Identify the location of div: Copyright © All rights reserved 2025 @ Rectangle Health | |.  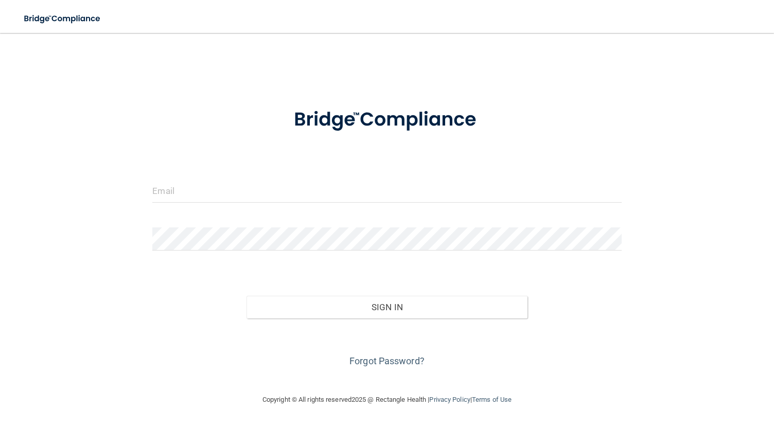
(387, 400).